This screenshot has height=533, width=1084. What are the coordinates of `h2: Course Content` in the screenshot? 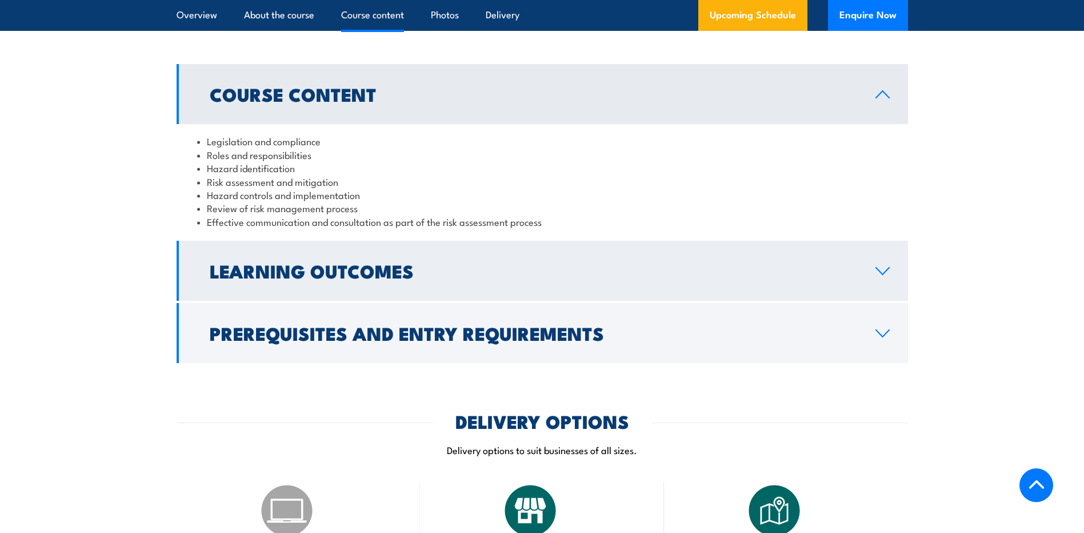 It's located at (533, 94).